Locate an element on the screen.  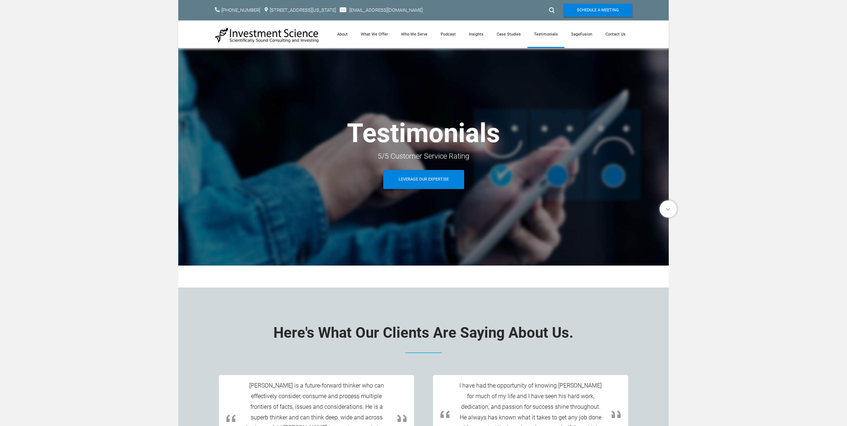
a: What We Offer is located at coordinates (375, 34).